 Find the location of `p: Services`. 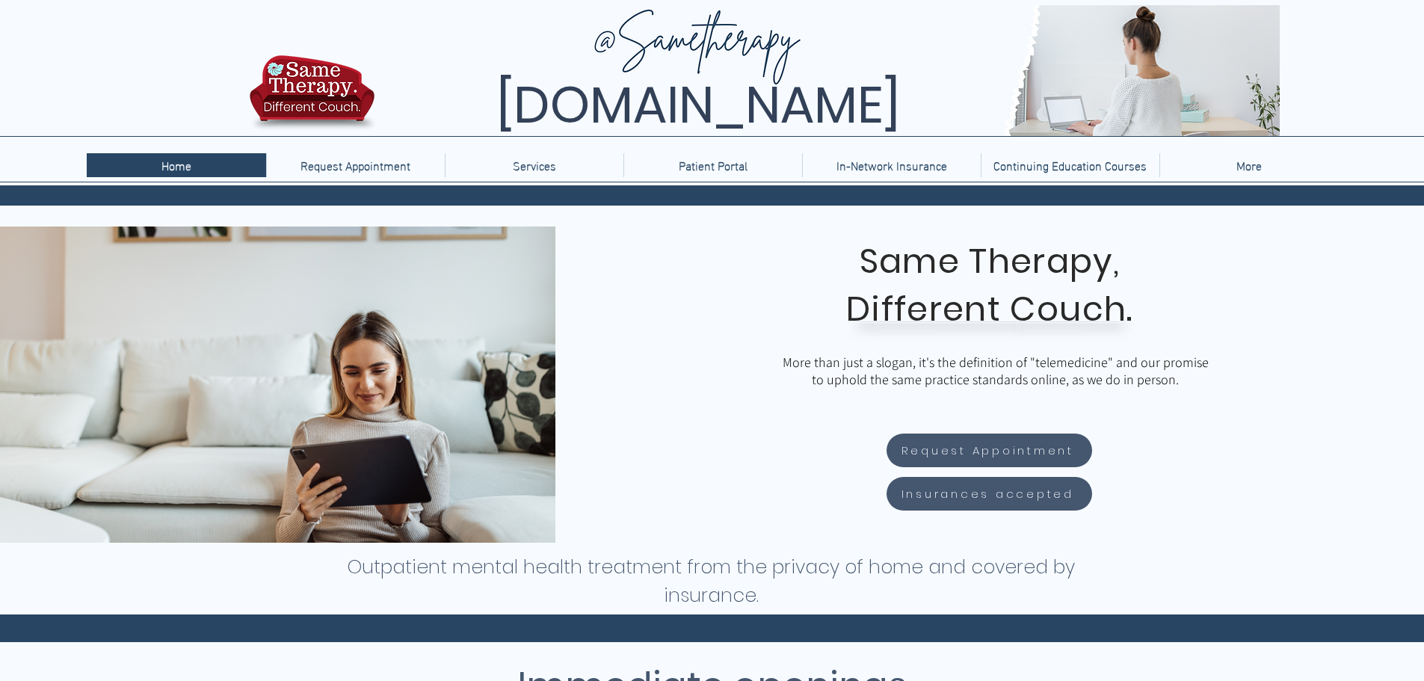

p: Services is located at coordinates (534, 165).